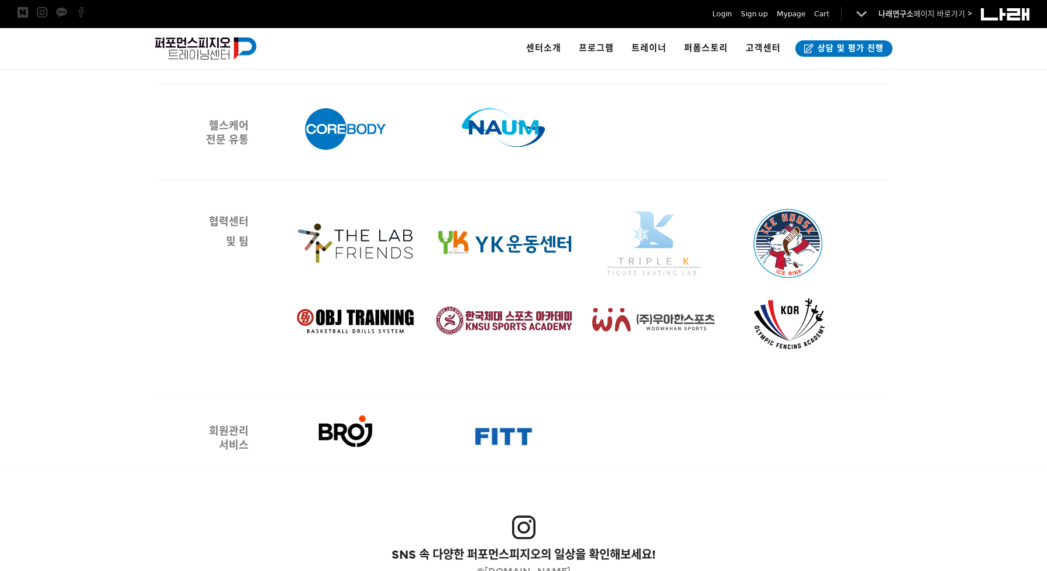 This screenshot has height=571, width=1047. What do you see at coordinates (237, 242) in the screenshot?
I see `span: 및 팀` at bounding box center [237, 242].